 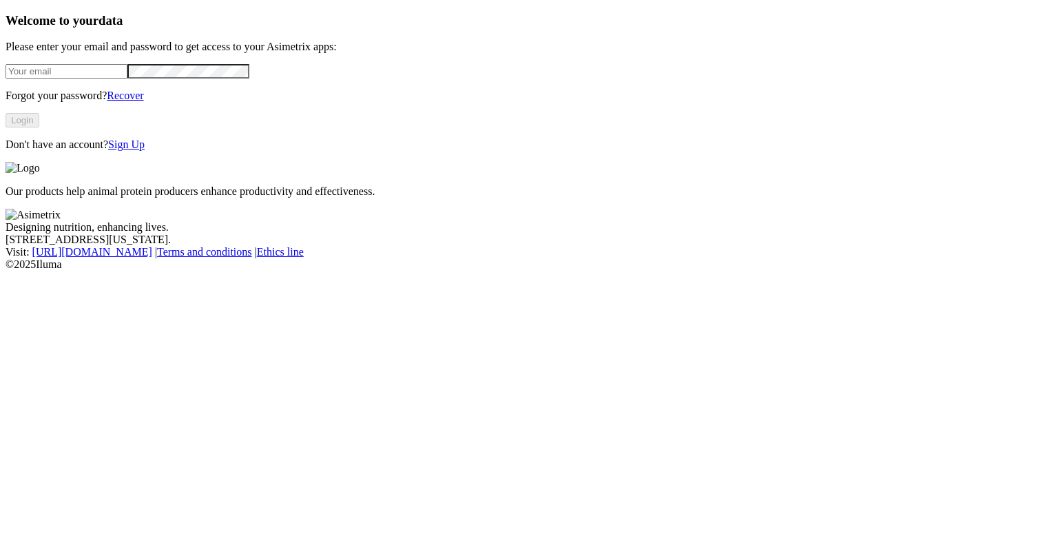 What do you see at coordinates (529, 145) in the screenshot?
I see `p: Don't have an account?` at bounding box center [529, 145].